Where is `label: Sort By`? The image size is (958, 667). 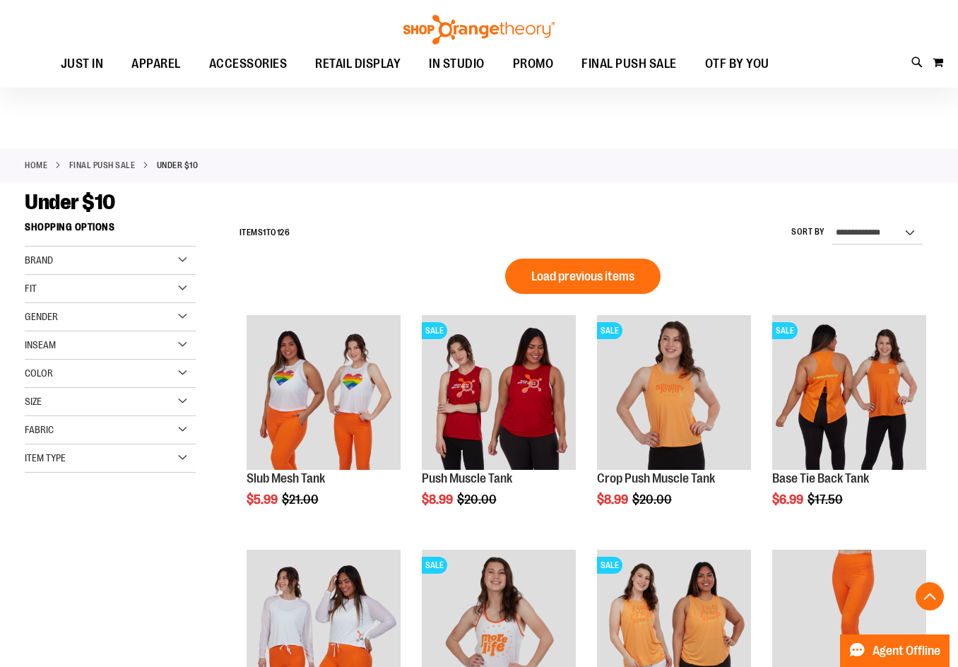
label: Sort By is located at coordinates (808, 232).